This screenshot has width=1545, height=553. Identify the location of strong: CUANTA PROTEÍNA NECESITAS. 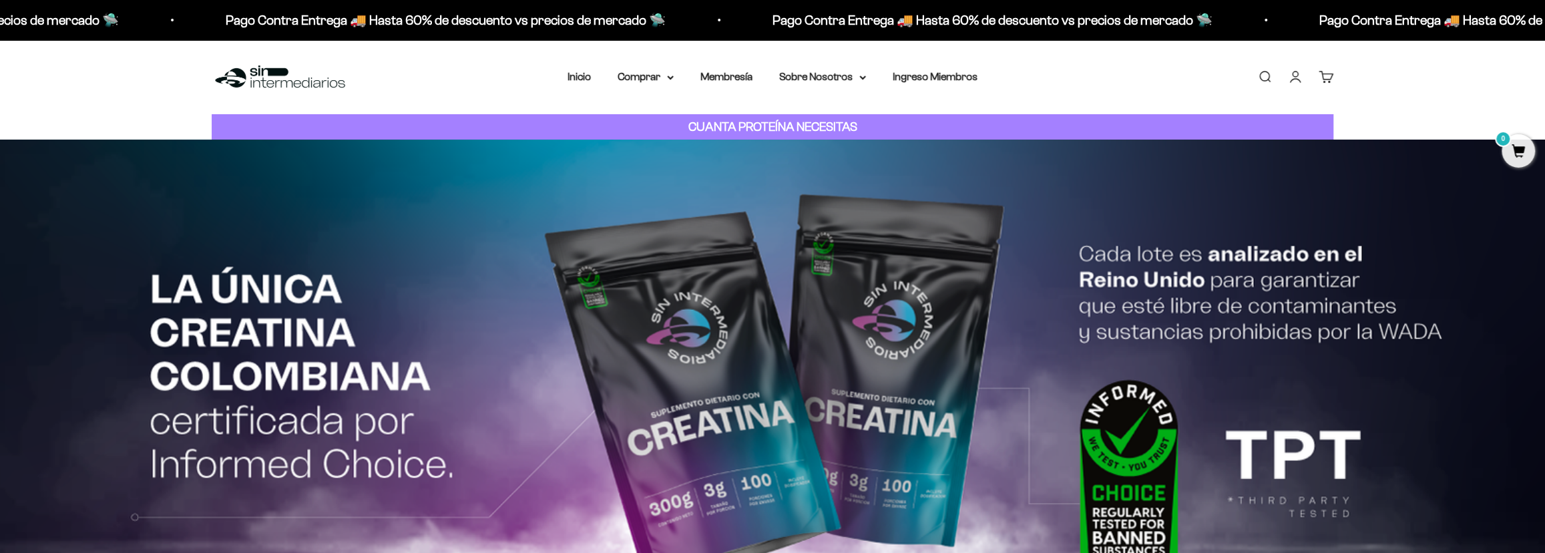
(772, 126).